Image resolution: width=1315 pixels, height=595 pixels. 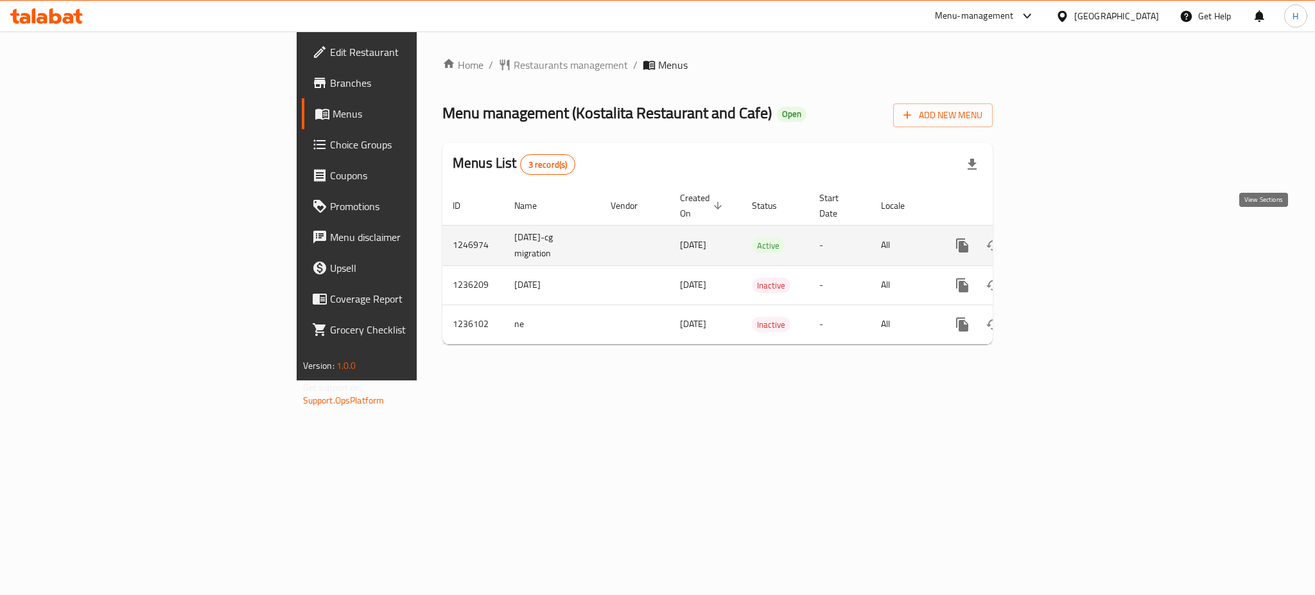 I want to click on span: Coverage Report, so click(x=418, y=299).